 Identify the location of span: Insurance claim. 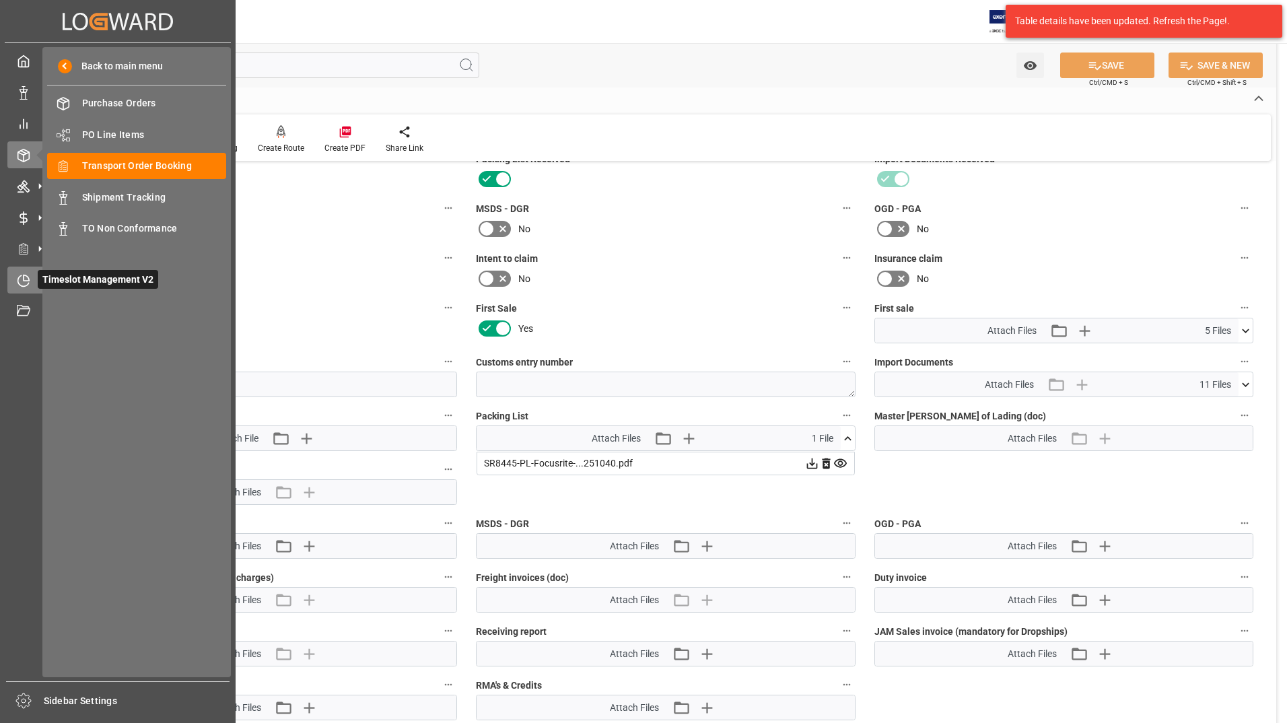
(908, 259).